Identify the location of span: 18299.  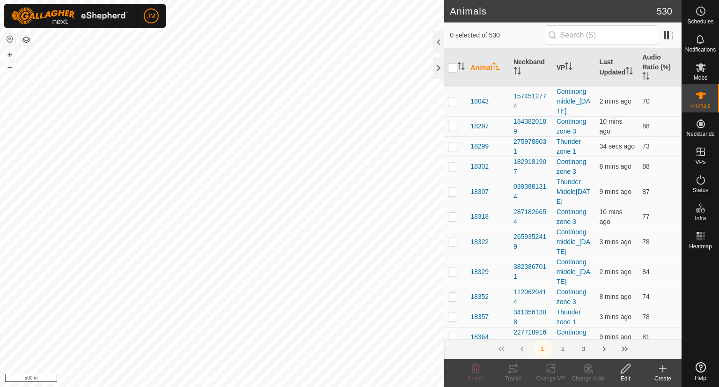
(479, 146).